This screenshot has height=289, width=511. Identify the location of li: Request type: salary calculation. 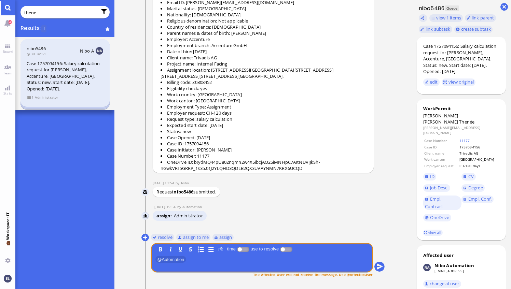
(265, 119).